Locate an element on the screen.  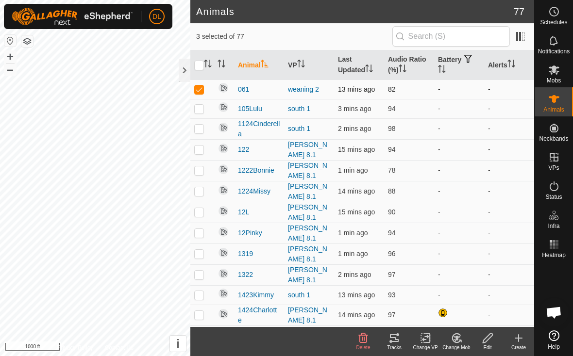
span: 93 is located at coordinates (392, 295).